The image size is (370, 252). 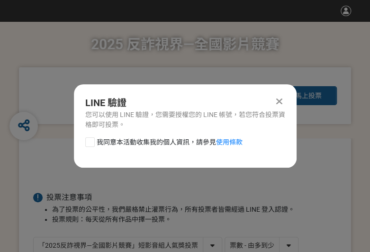 What do you see at coordinates (185, 103) in the screenshot?
I see `div: LINE 驗證` at bounding box center [185, 103].